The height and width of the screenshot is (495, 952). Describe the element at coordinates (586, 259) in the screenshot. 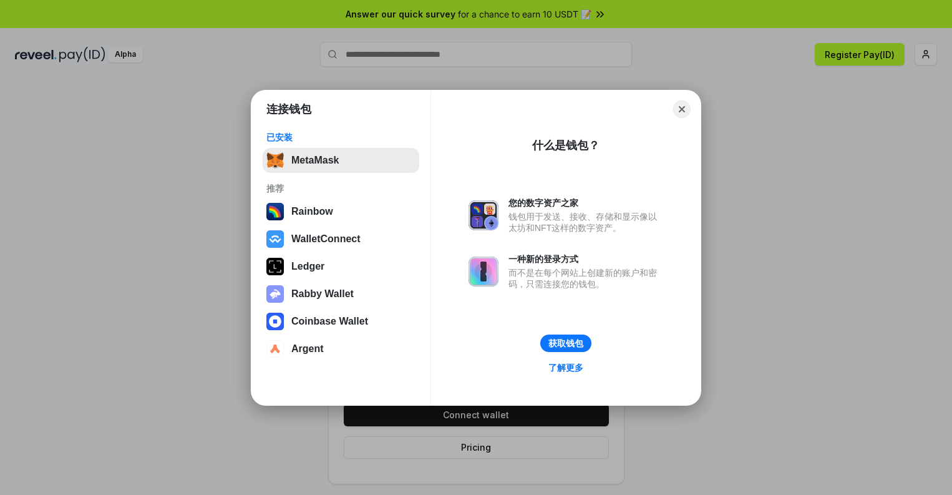

I see `div: 一种新的登录方式` at that location.